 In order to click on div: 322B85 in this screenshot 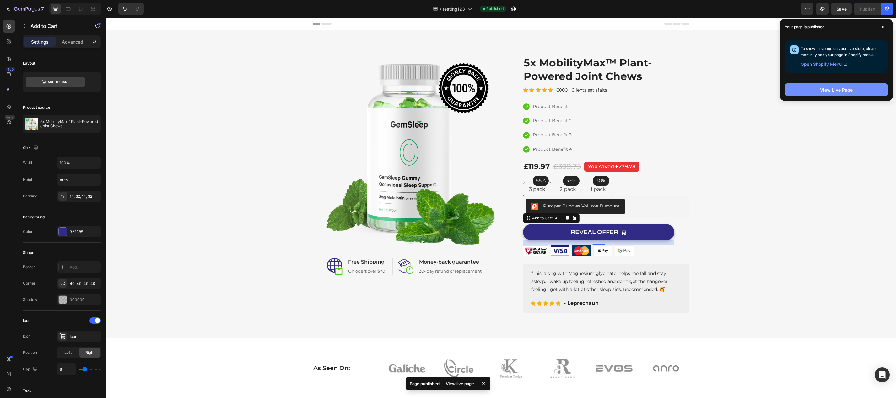, I will do `click(84, 232)`.